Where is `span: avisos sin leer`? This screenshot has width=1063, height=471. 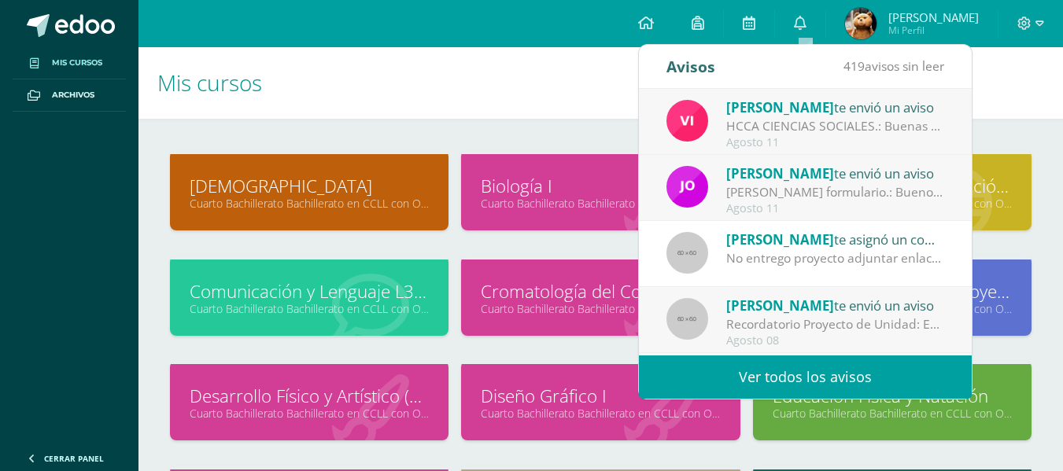 span: avisos sin leer is located at coordinates (894, 66).